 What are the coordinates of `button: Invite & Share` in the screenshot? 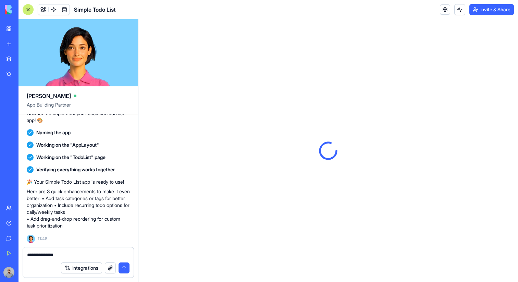 It's located at (492, 10).